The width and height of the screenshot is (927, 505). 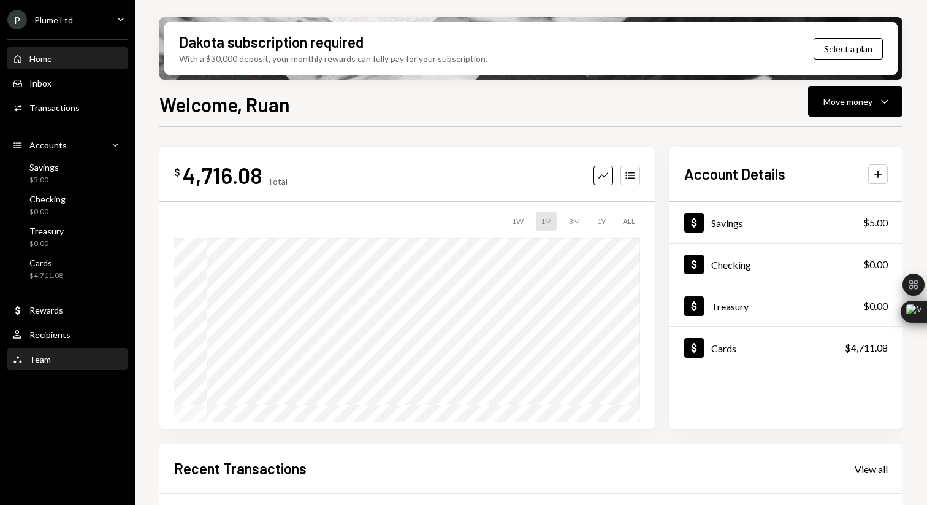 I want to click on div: Accounts, so click(x=48, y=145).